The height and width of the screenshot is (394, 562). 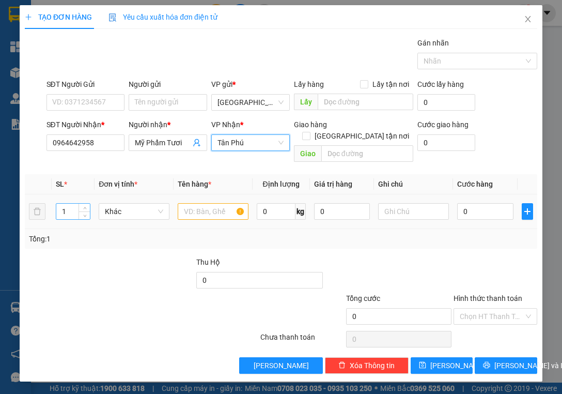 I want to click on div: Tổng: 1, so click(x=124, y=239).